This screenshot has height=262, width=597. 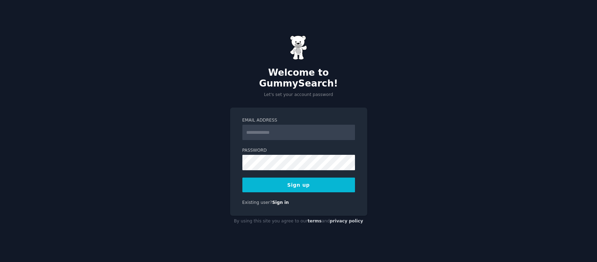 What do you see at coordinates (299, 95) in the screenshot?
I see `p: Let's set your account password` at bounding box center [299, 95].